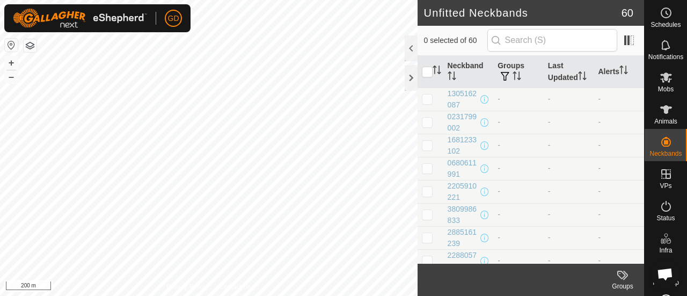  Describe the element at coordinates (235, 287) in the screenshot. I see `a: Contact Us` at that location.